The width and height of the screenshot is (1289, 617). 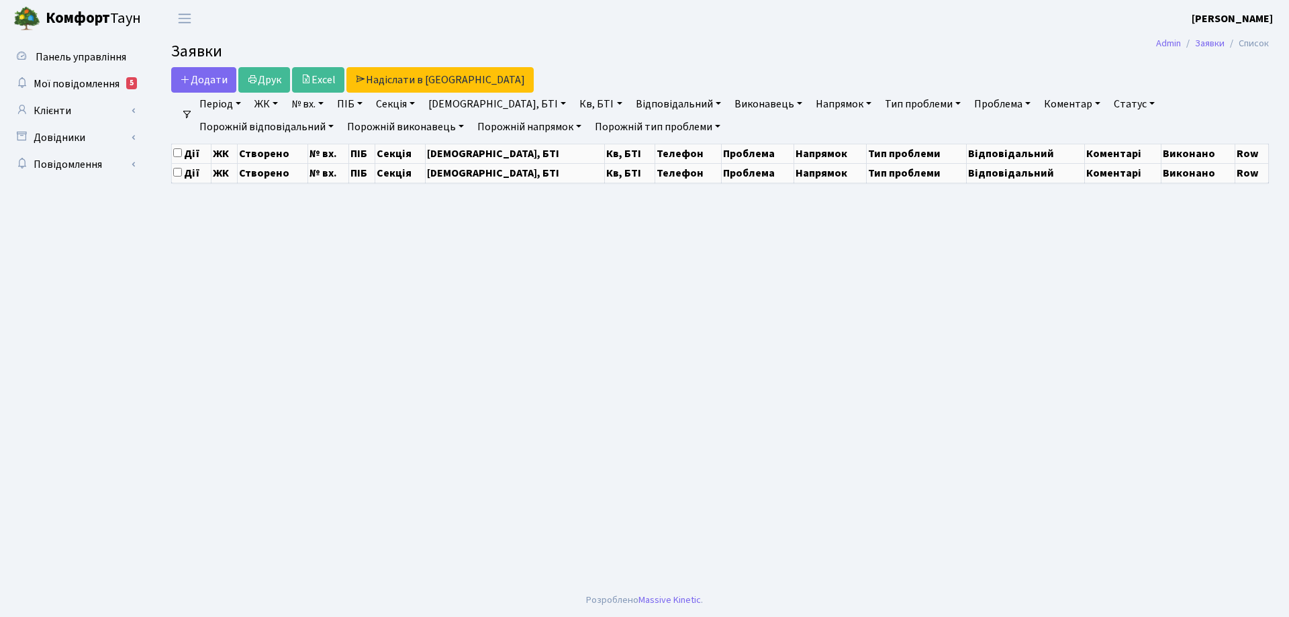 I want to click on a: Порожній відповідальний, so click(x=267, y=127).